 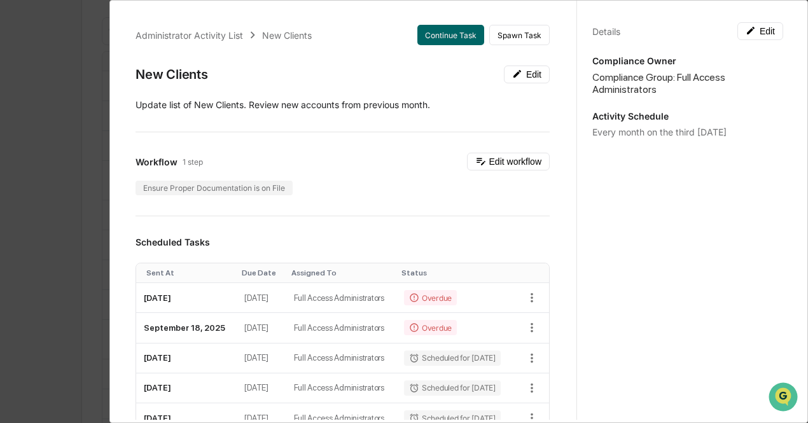 I want to click on h3: Scheduled Tasks, so click(x=342, y=242).